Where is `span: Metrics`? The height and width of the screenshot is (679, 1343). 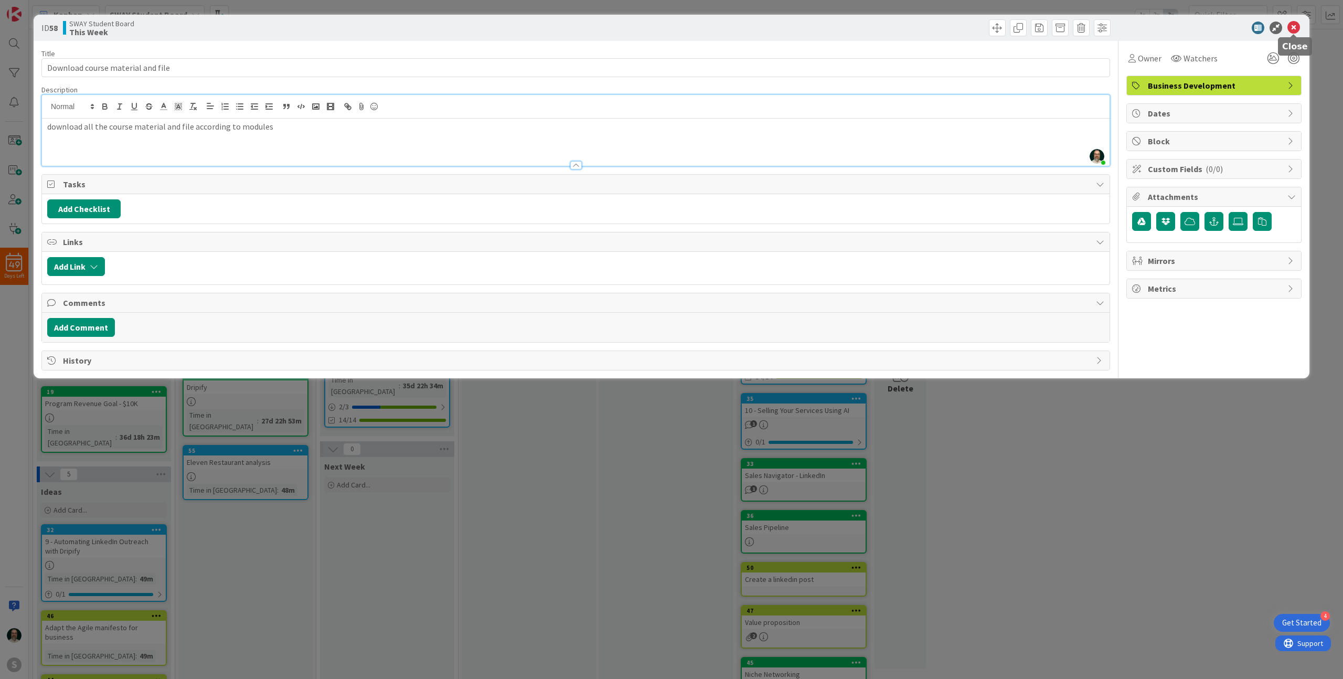 span: Metrics is located at coordinates (1215, 288).